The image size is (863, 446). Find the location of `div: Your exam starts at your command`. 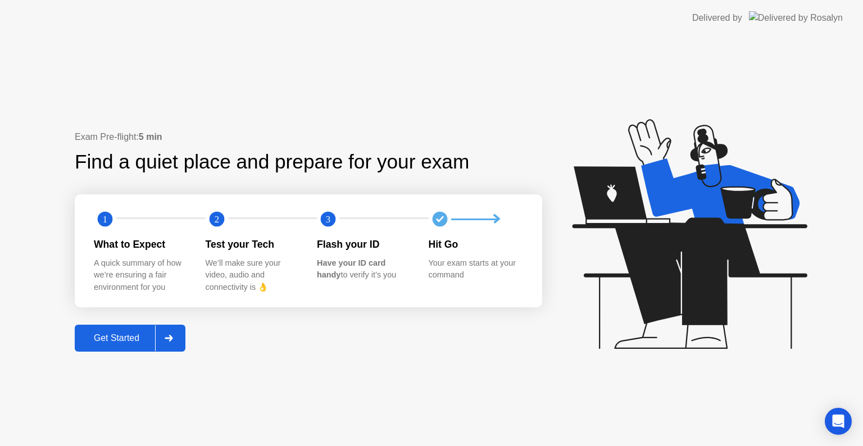

div: Your exam starts at your command is located at coordinates (476, 269).